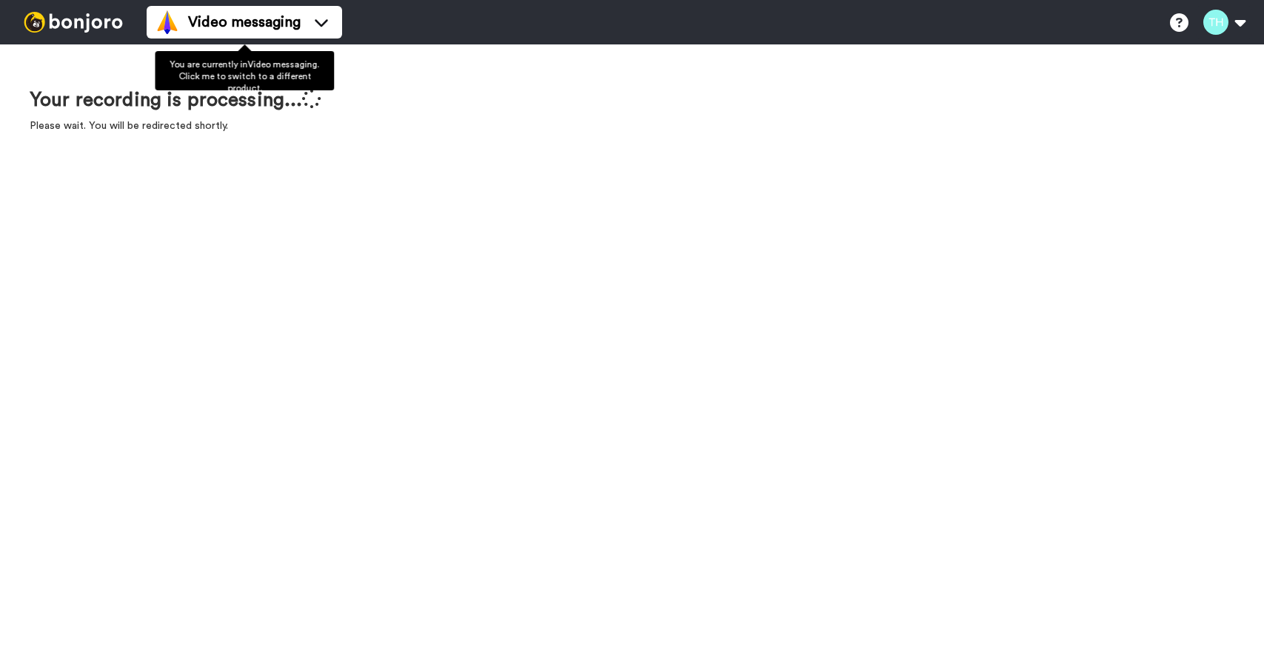 The width and height of the screenshot is (1264, 665). What do you see at coordinates (244, 76) in the screenshot?
I see `span: You are currently in Video messaging . Click me to switch to a different product.` at bounding box center [244, 76].